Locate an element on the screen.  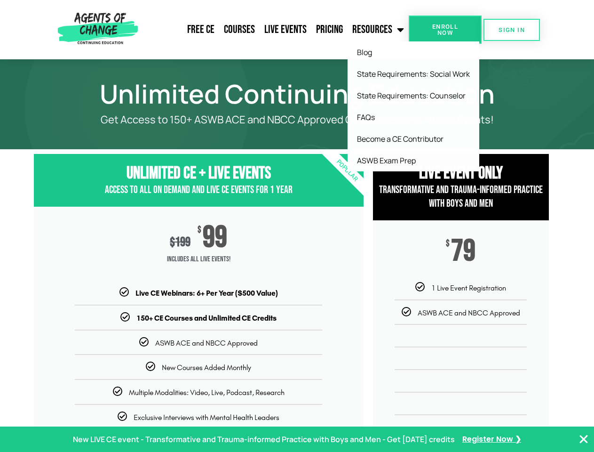
a: Become a CE Contributor is located at coordinates (414, 139).